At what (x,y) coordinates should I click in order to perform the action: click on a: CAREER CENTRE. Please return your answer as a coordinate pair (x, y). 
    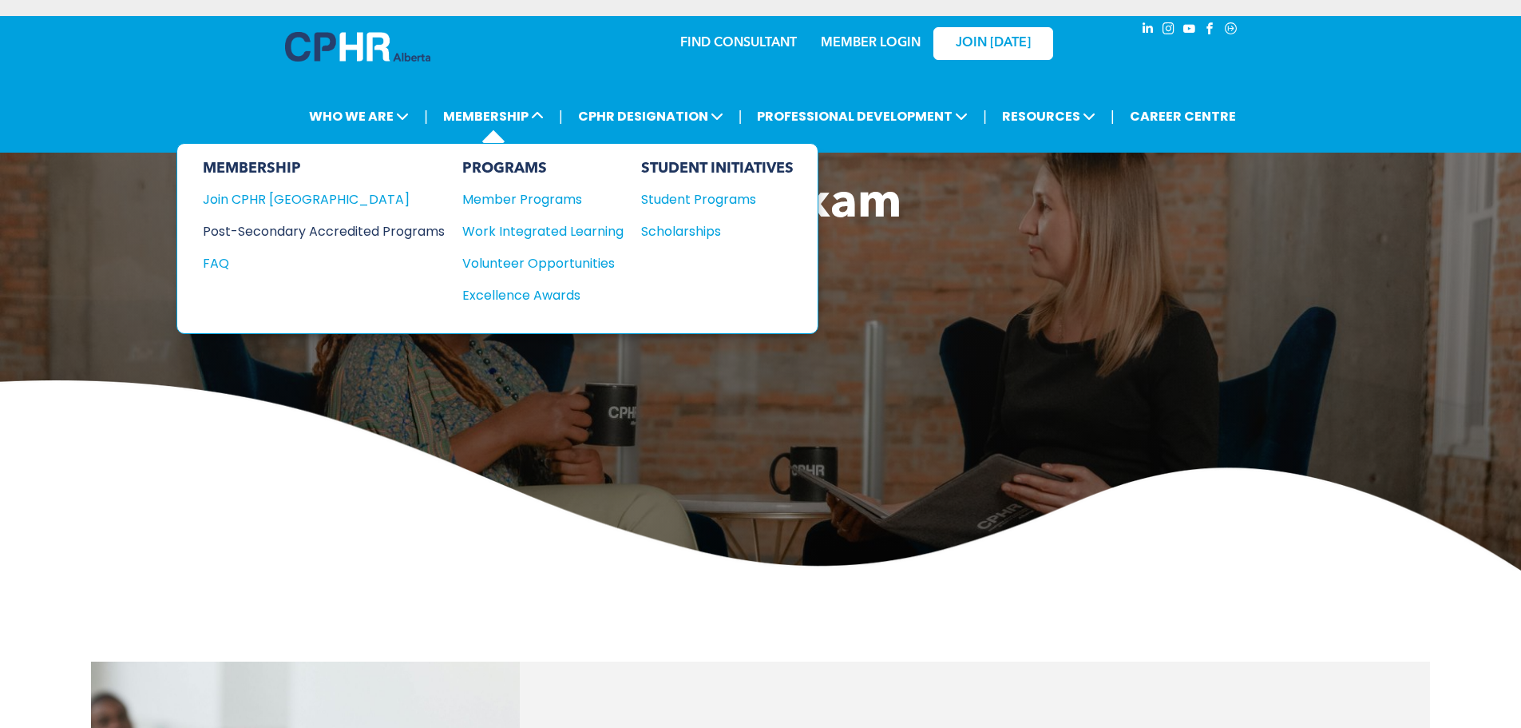
    Looking at the image, I should click on (1183, 116).